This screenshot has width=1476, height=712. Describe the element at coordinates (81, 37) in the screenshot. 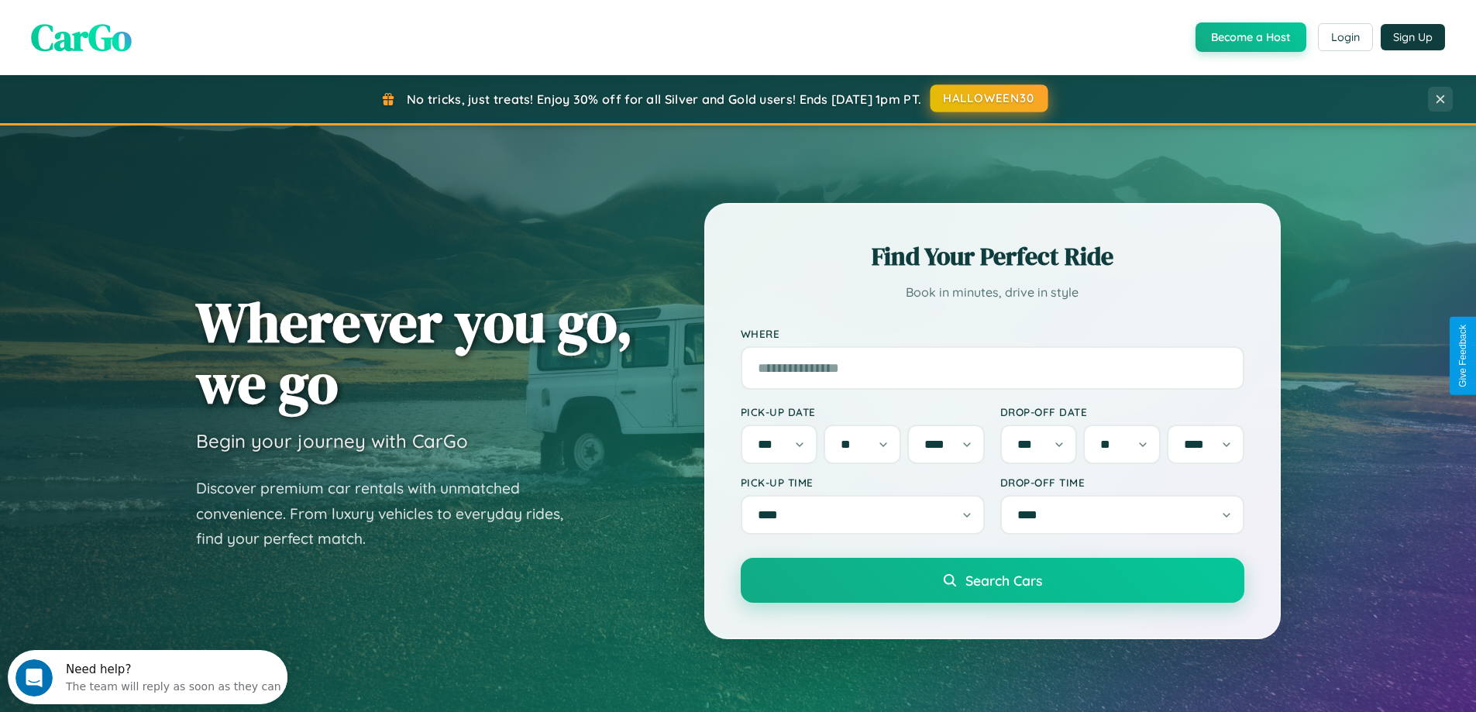

I see `span: CarGo` at that location.